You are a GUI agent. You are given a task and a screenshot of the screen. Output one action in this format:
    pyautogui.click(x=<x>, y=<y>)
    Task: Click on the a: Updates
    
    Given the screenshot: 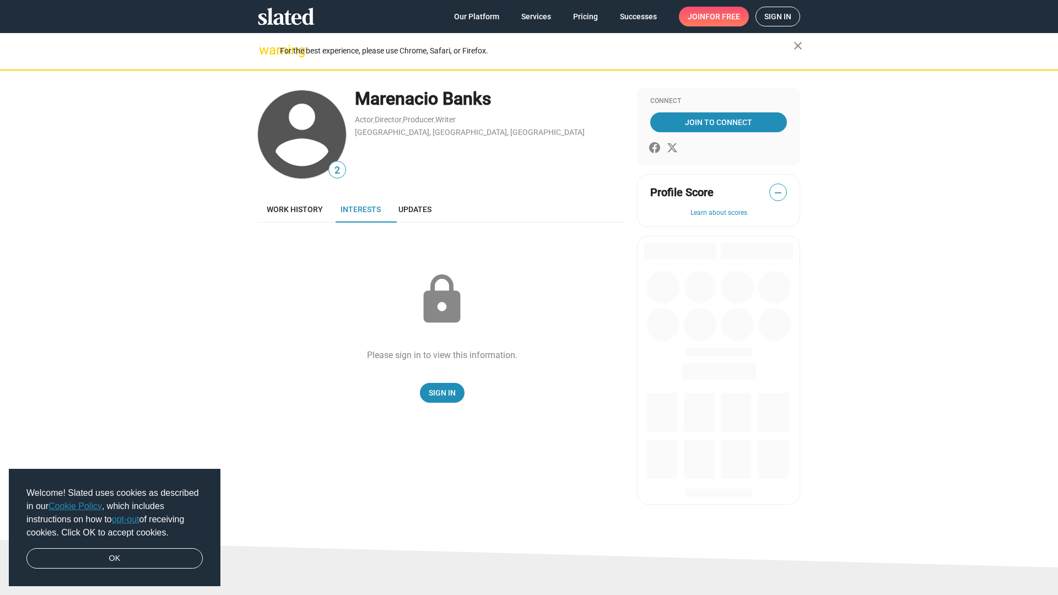 What is the action you would take?
    pyautogui.click(x=415, y=209)
    